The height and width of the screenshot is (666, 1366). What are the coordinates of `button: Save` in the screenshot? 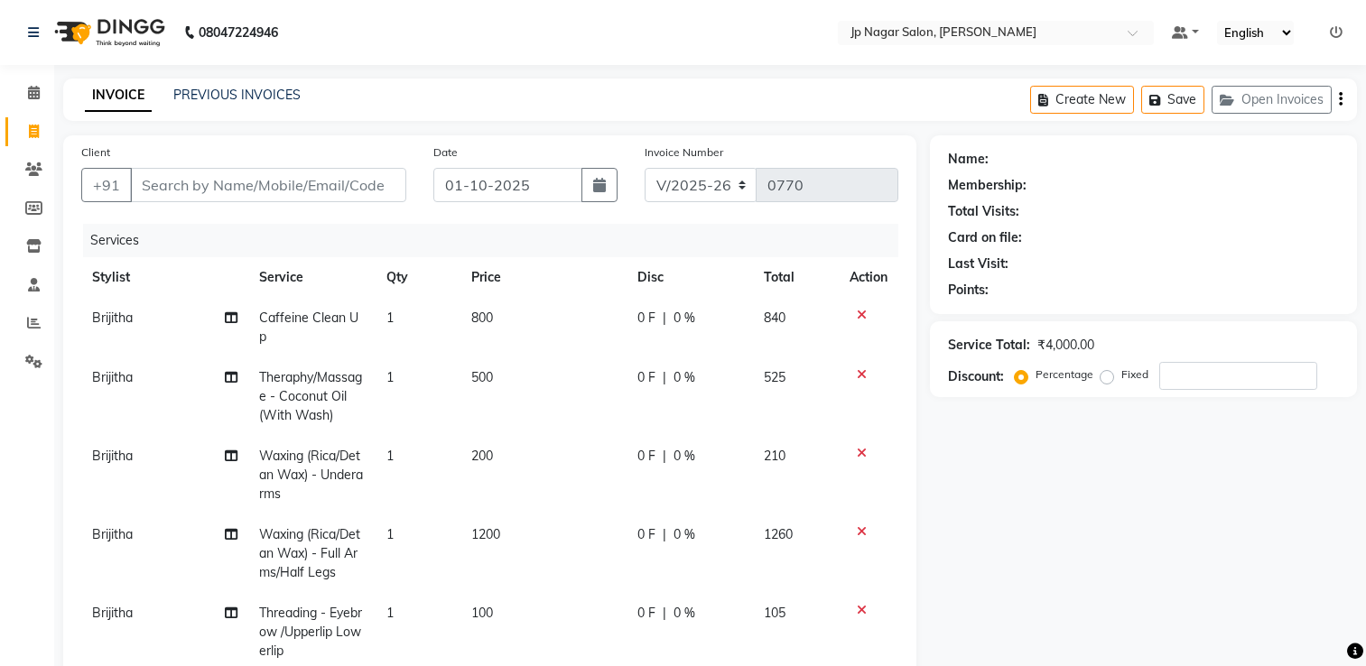 It's located at (1173, 99).